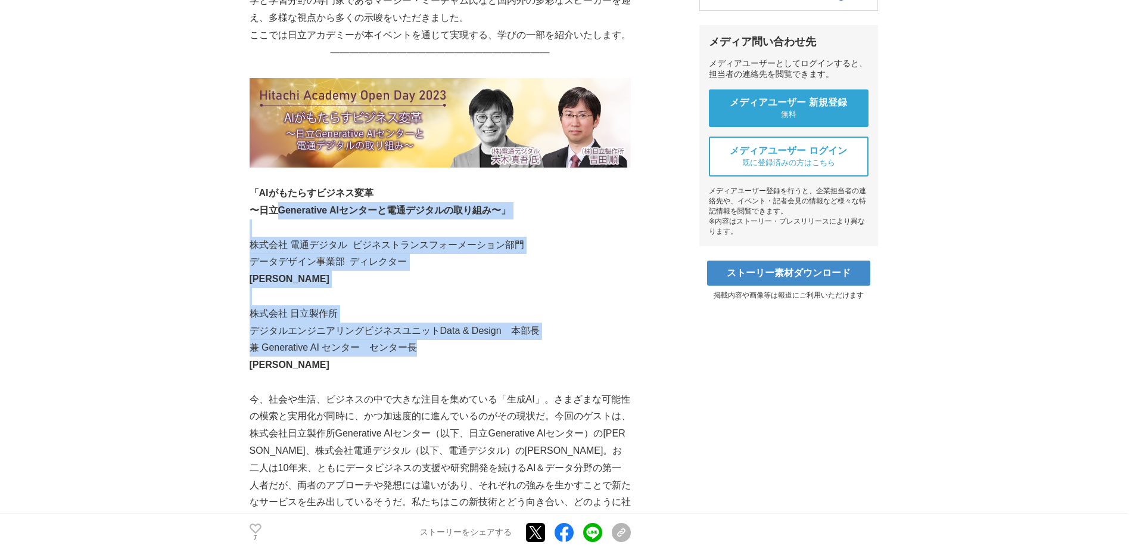 The height and width of the screenshot is (551, 1130). I want to click on a: メディアユーザー ログイン 既に登録済みの方はこちら, so click(789, 156).